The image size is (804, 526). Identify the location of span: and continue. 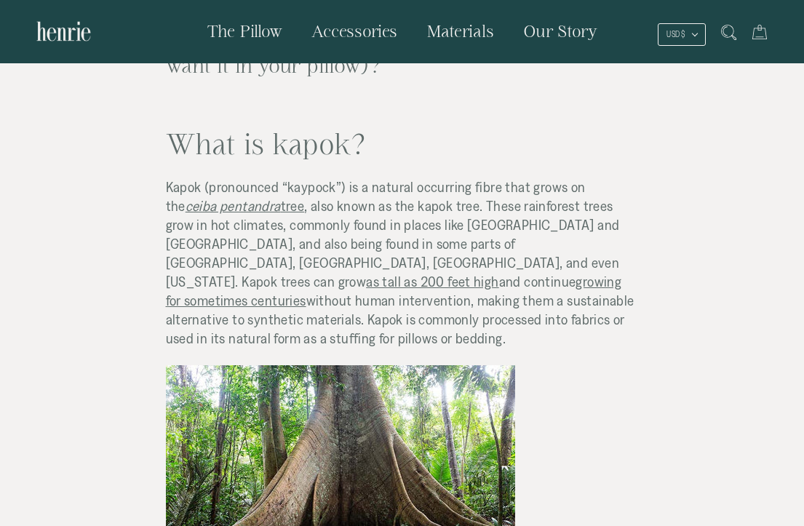
(538, 282).